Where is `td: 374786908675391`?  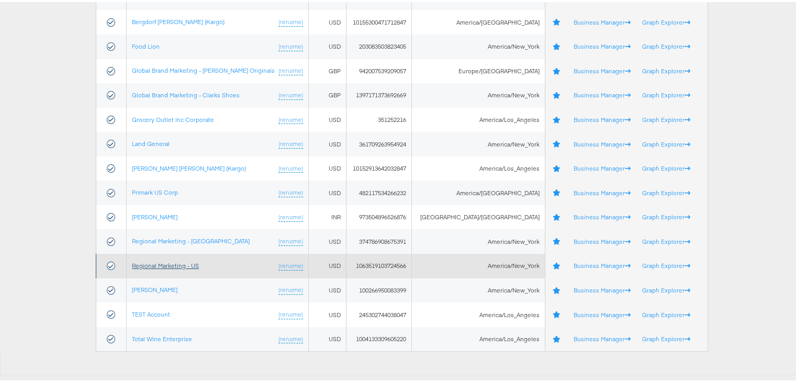
td: 374786908675391 is located at coordinates (379, 239).